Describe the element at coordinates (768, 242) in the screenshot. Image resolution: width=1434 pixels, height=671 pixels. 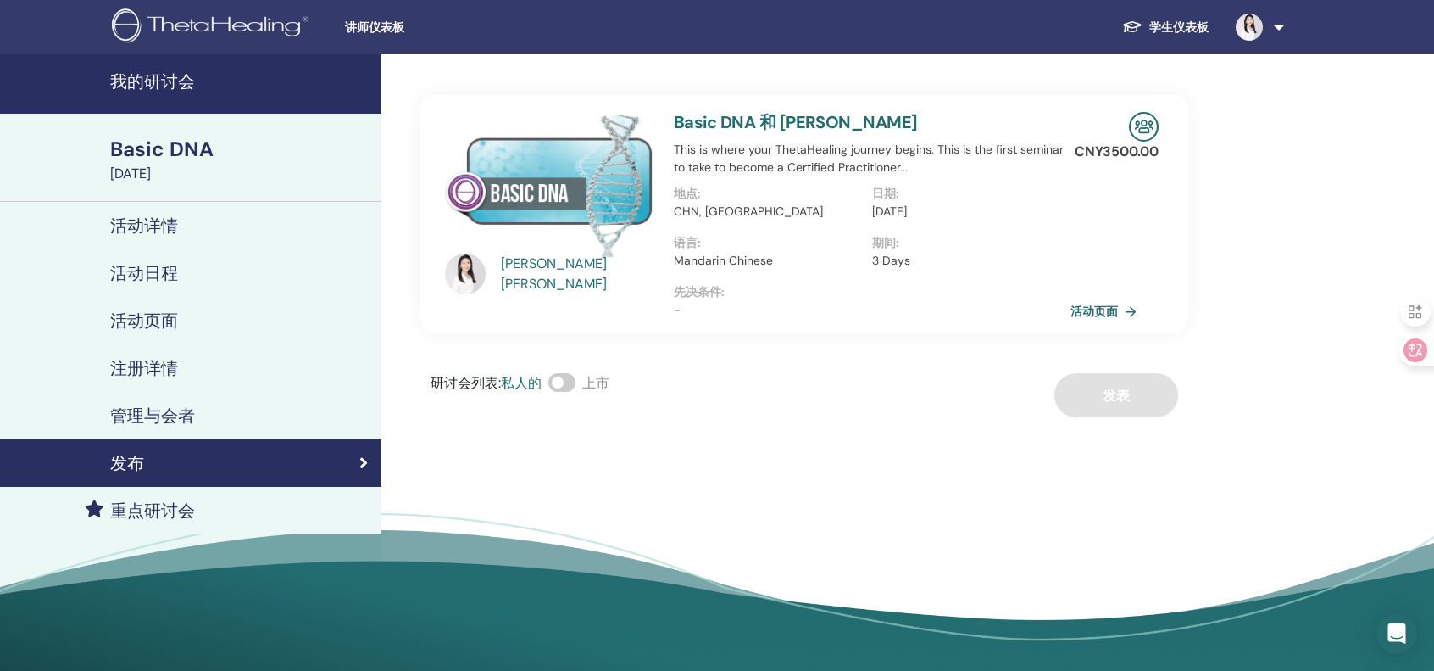
I see `p: 语言 :` at that location.